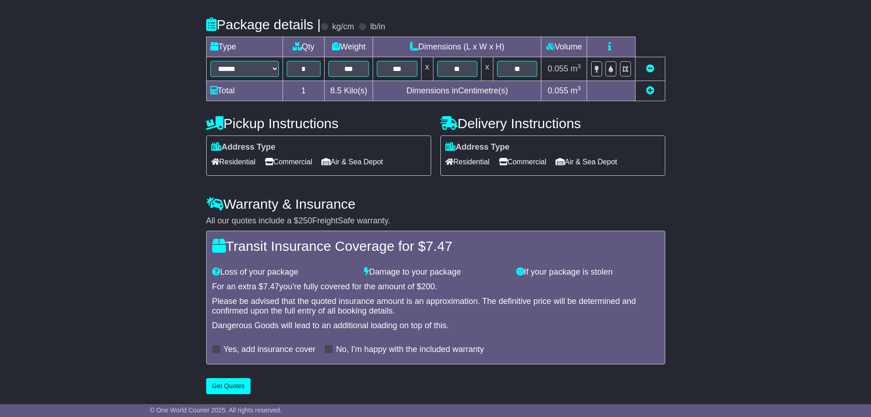  What do you see at coordinates (436, 306) in the screenshot?
I see `div: Please be advised that the quoted insurance amount is an approximation. The definitive price will...` at bounding box center [436, 306].